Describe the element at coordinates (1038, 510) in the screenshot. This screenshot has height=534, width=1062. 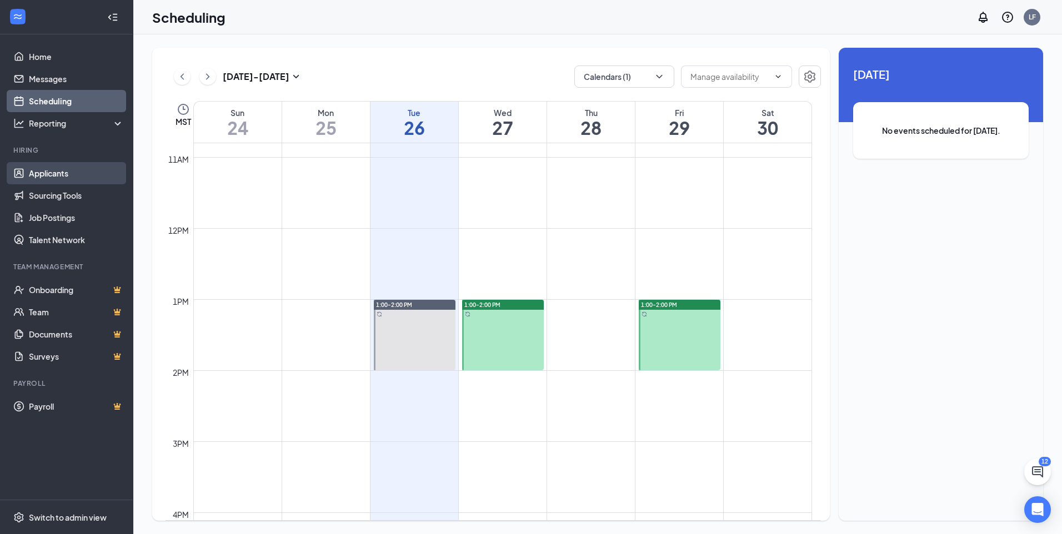
I see `div: Open Intercom Messenger` at that location.